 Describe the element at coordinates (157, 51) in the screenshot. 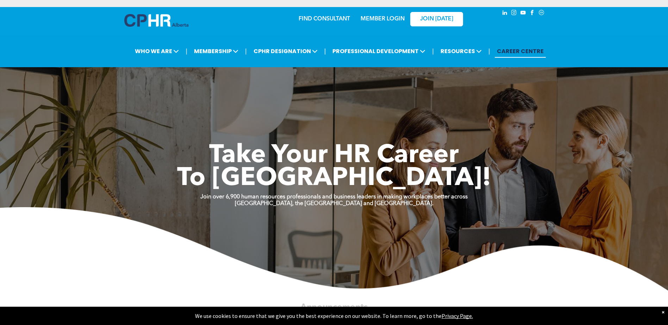

I see `span: WHO WE ARE` at that location.